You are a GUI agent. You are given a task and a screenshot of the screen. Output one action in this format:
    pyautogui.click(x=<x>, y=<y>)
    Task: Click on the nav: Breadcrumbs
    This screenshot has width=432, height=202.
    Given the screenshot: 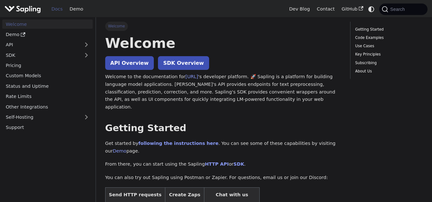 What is the action you would take?
    pyautogui.click(x=223, y=26)
    